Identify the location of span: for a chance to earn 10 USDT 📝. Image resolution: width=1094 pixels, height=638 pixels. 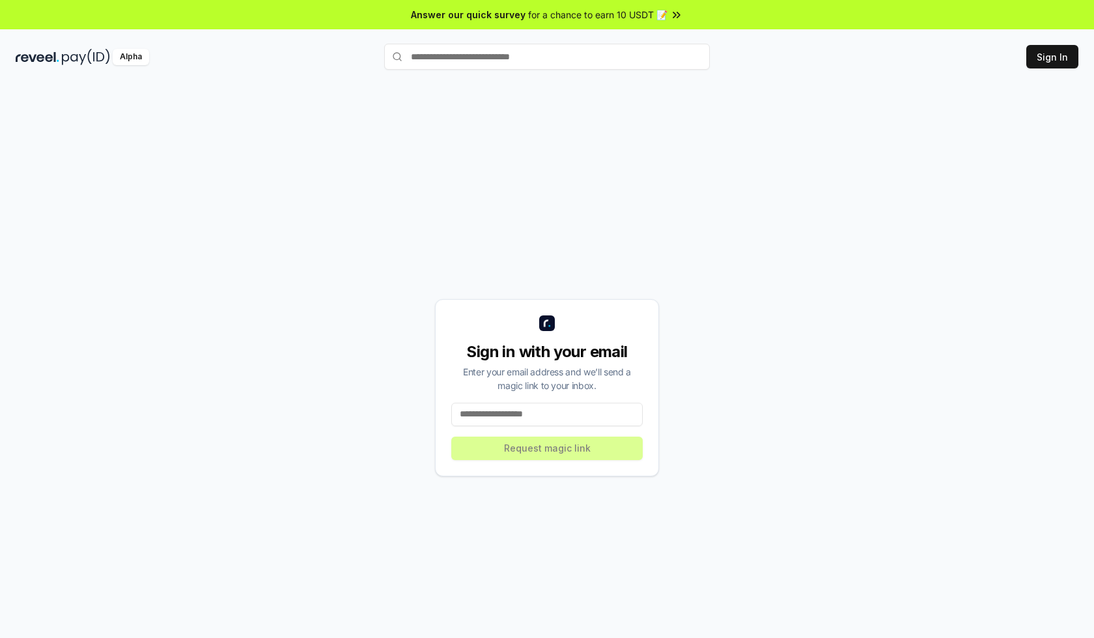
(598, 14).